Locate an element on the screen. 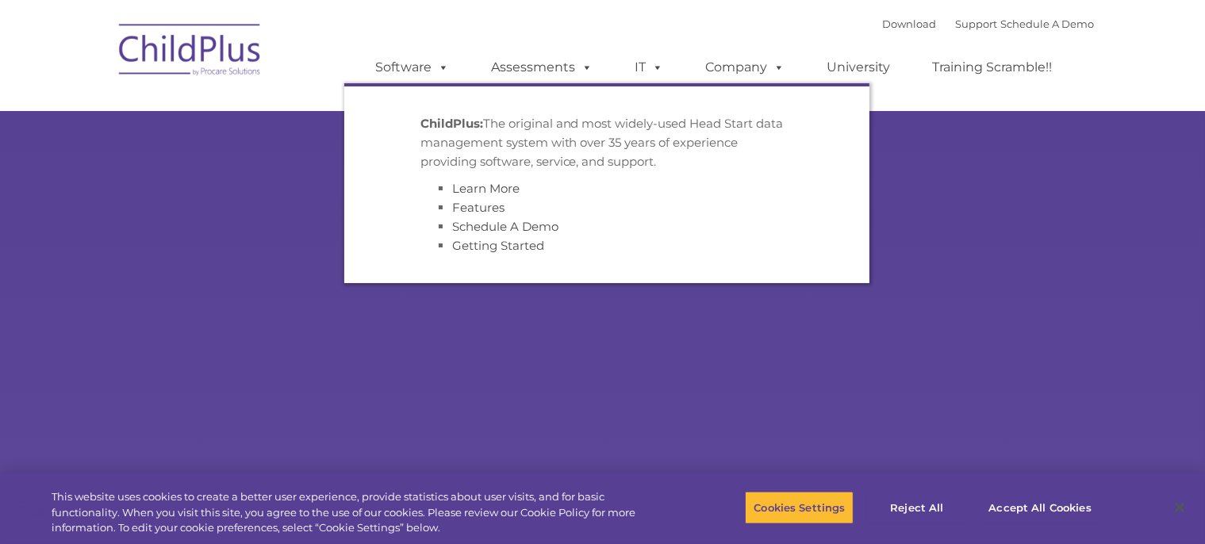  a: Getting Started is located at coordinates (498, 245).